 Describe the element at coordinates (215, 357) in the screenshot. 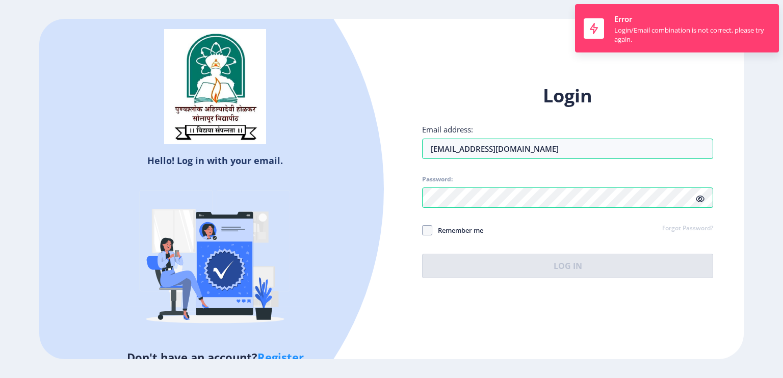

I see `h5: Don't have an account?` at that location.